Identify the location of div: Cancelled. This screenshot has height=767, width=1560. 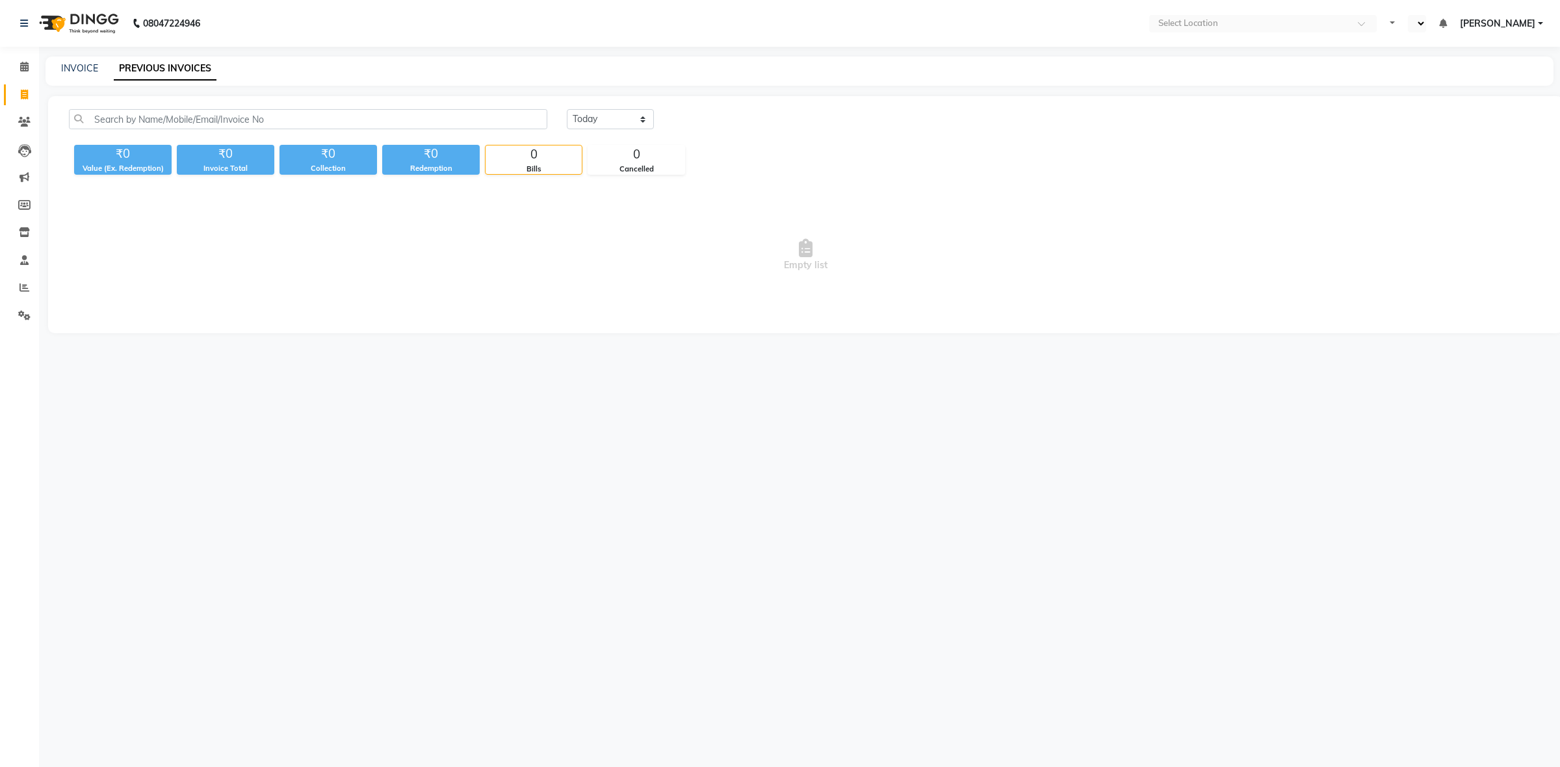
(636, 169).